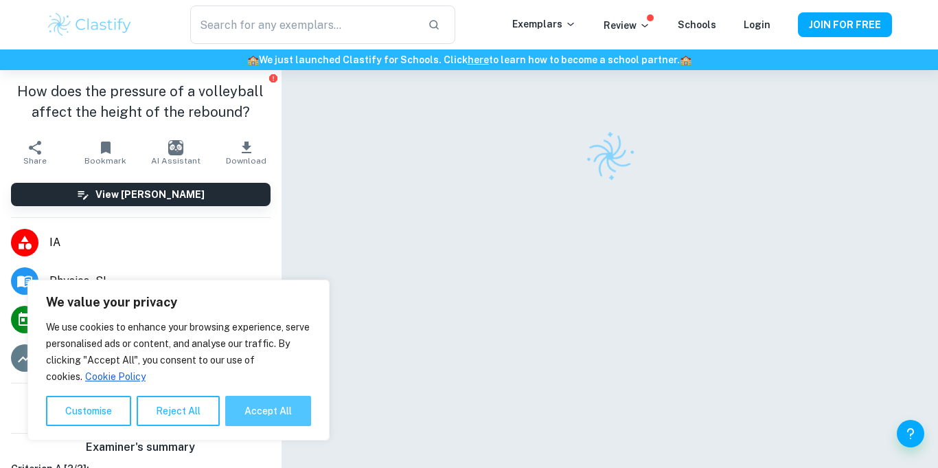 Image resolution: width=938 pixels, height=468 pixels. What do you see at coordinates (89, 411) in the screenshot?
I see `button: Customise` at bounding box center [89, 411].